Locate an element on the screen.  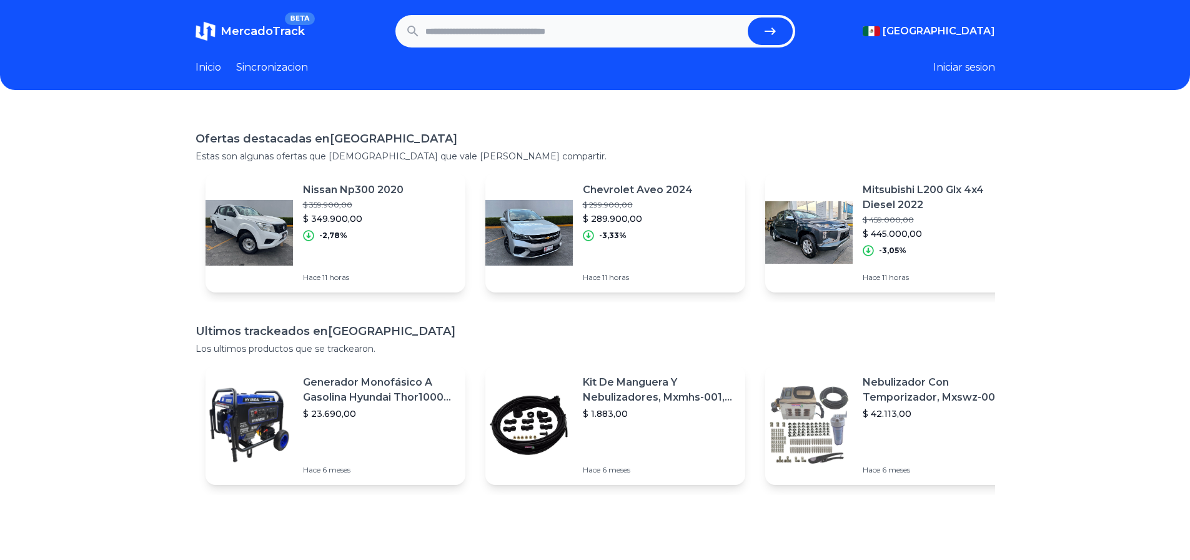
p: $ 445.000,00 is located at coordinates (939, 234).